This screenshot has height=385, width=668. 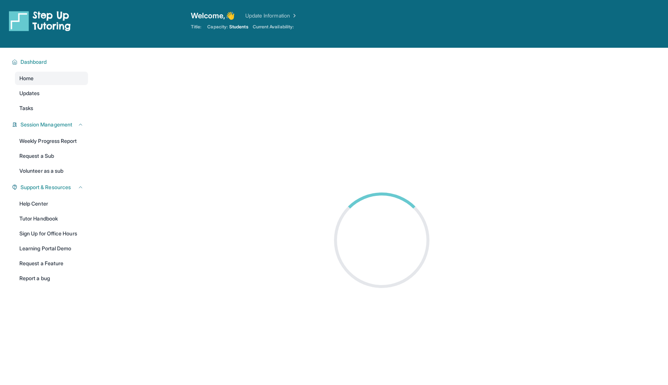 What do you see at coordinates (51, 203) in the screenshot?
I see `a: Help Center` at bounding box center [51, 203].